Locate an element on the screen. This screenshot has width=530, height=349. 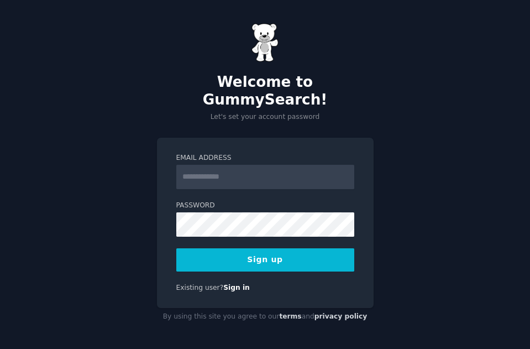
label: Email Address is located at coordinates (265, 158).